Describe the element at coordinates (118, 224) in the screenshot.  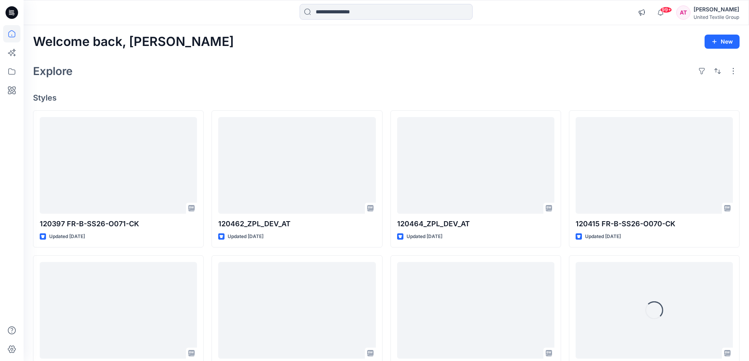
I see `p: 120397 FR-B-SS26-O071-CK` at that location.